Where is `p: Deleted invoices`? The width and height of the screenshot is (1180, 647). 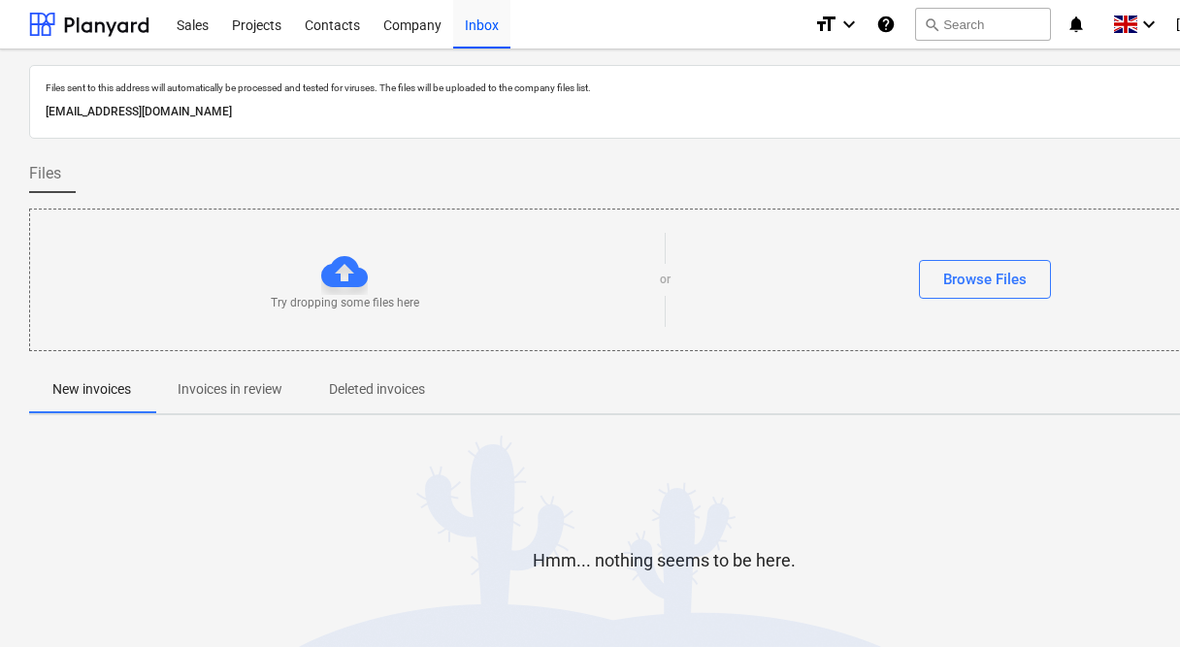
p: Deleted invoices is located at coordinates (377, 389).